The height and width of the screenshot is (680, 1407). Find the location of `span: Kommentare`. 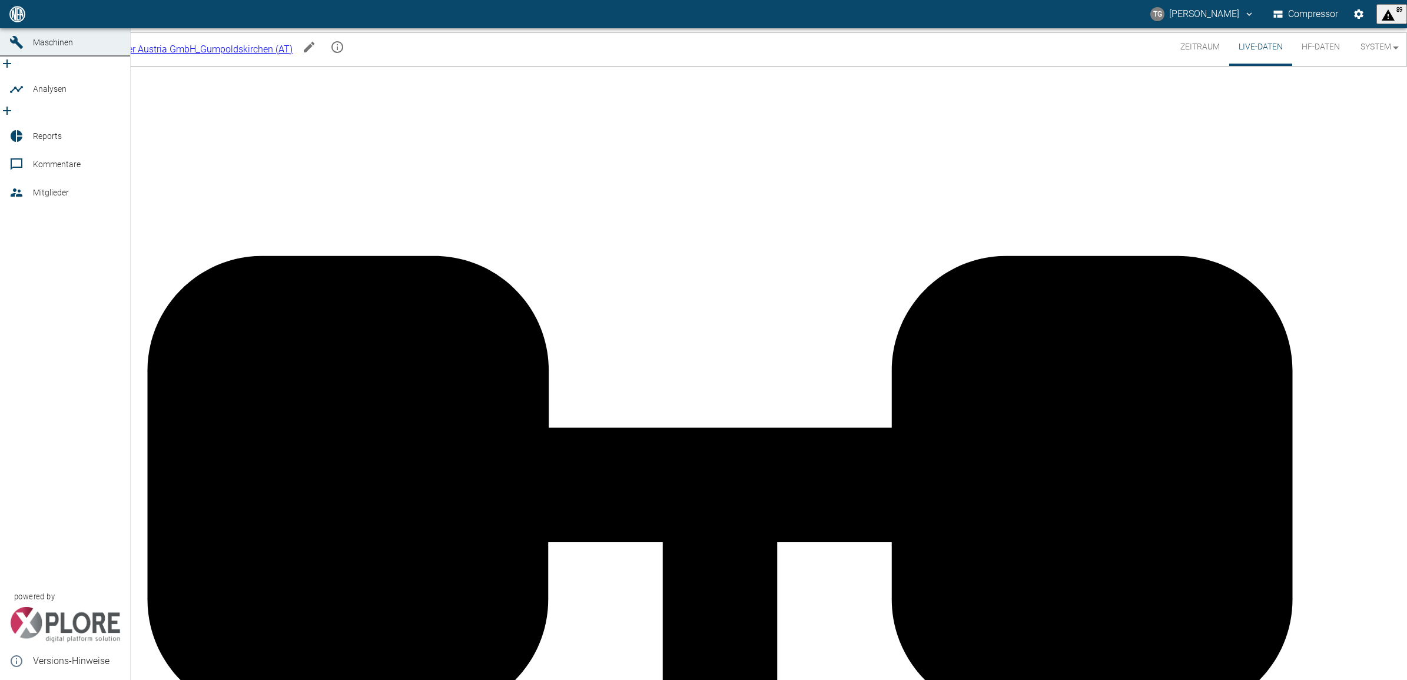

span: Kommentare is located at coordinates (57, 164).